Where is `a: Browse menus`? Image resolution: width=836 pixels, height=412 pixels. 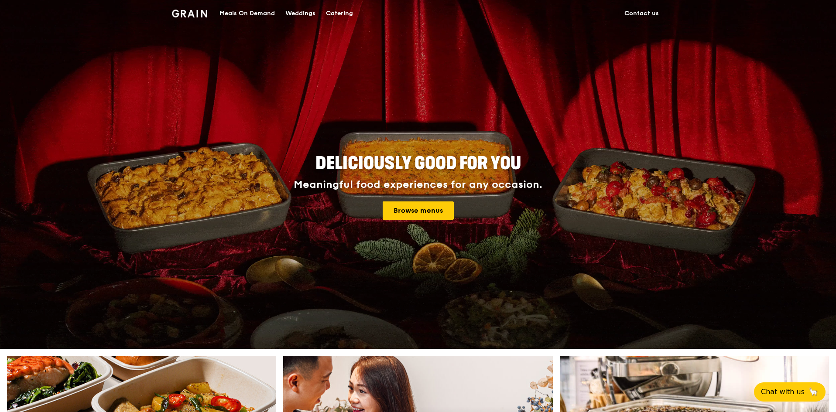
a: Browse menus is located at coordinates (418, 211).